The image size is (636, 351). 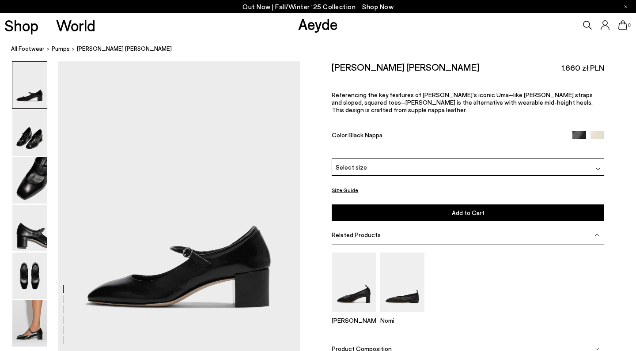 What do you see at coordinates (630, 25) in the screenshot?
I see `span: 0` at bounding box center [630, 25].